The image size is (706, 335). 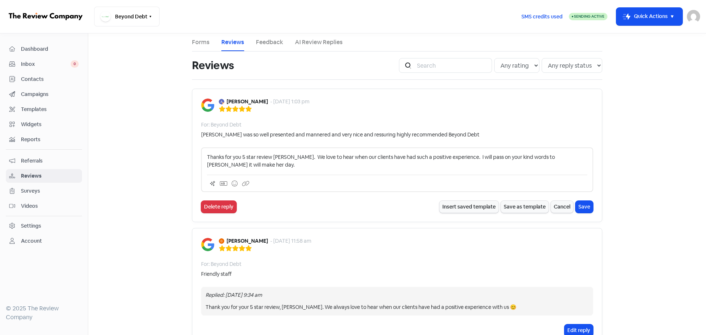 I want to click on a: Account, so click(x=44, y=241).